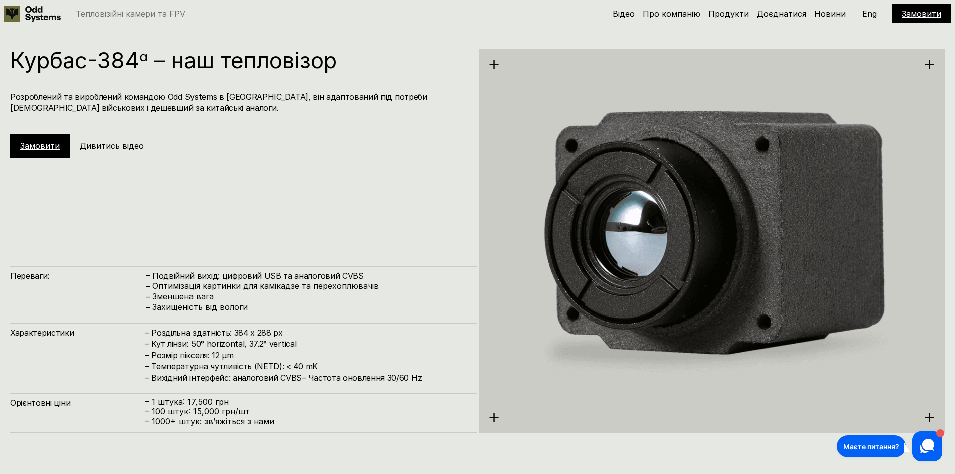  What do you see at coordinates (728, 14) in the screenshot?
I see `a: Продукти` at bounding box center [728, 14].